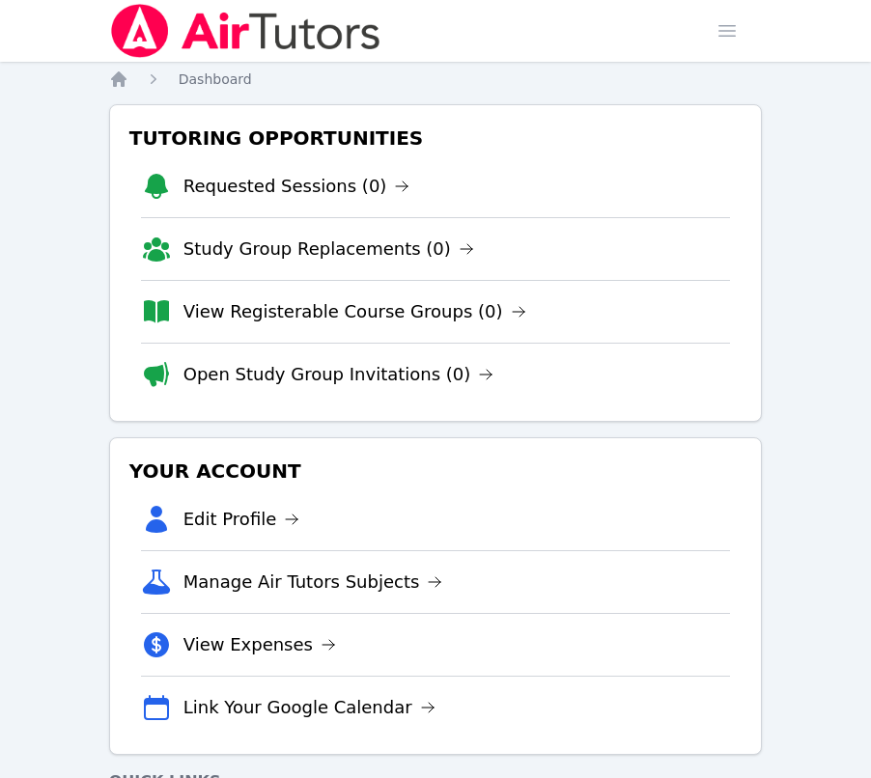 The image size is (871, 778). What do you see at coordinates (309, 707) in the screenshot?
I see `a: Link Your Google Calendar` at bounding box center [309, 707].